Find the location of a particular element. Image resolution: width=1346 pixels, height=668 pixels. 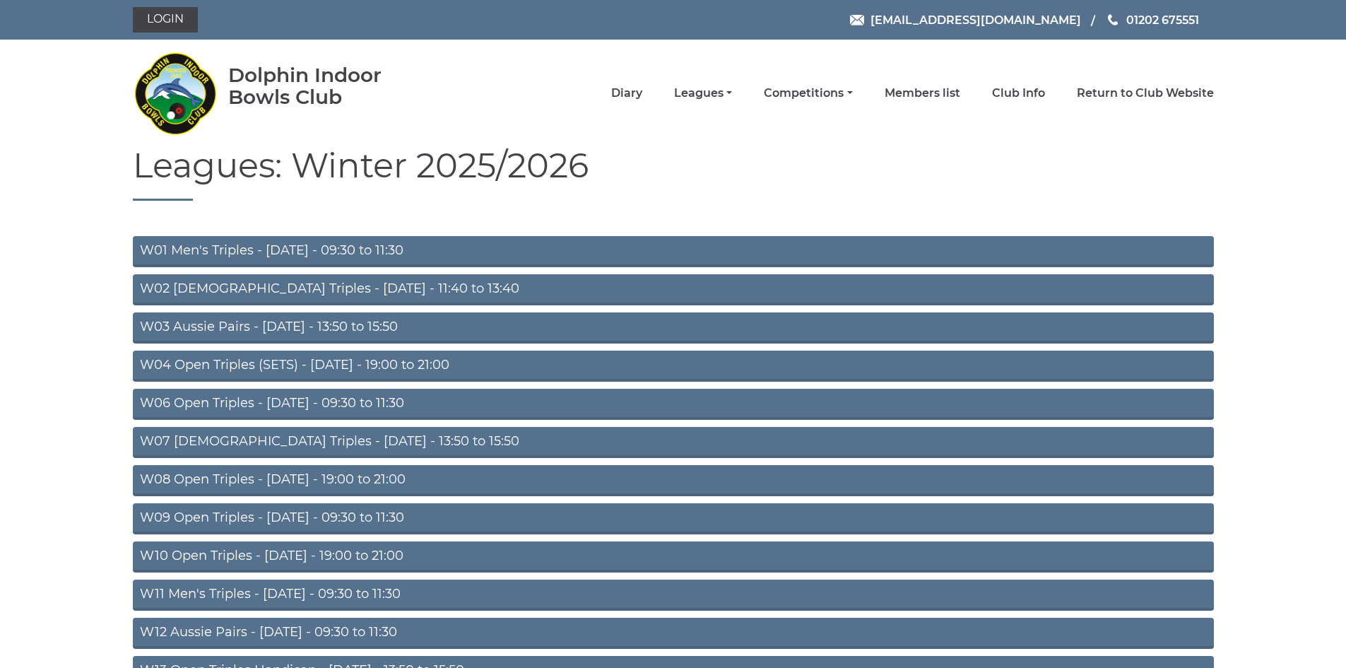

a: Login is located at coordinates (165, 20).